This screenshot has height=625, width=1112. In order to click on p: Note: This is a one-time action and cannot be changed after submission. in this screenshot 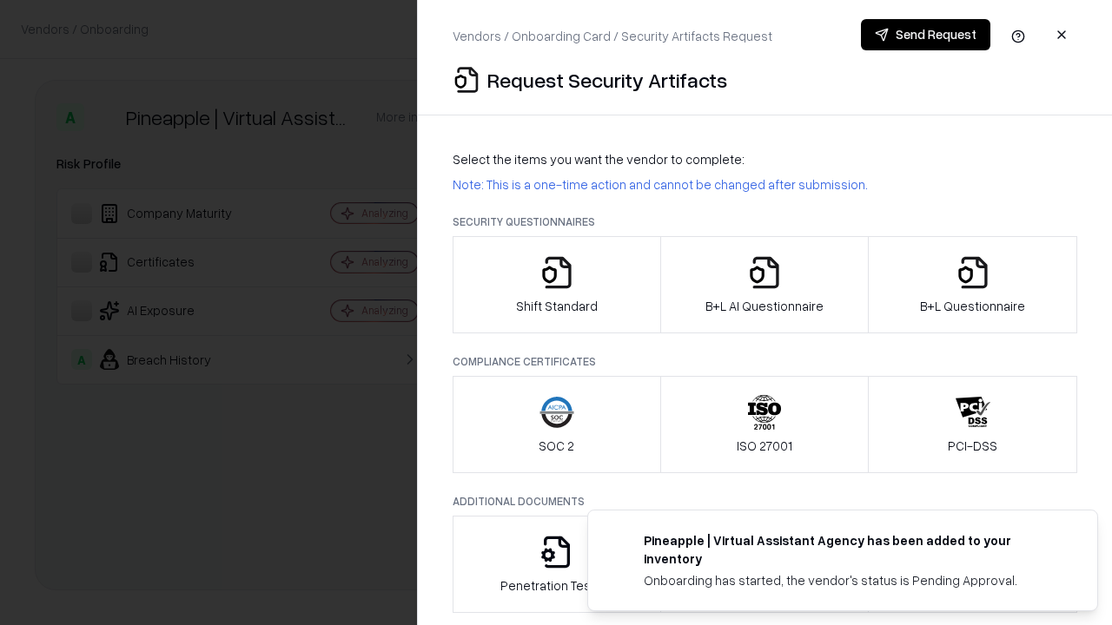, I will do `click(764, 184)`.